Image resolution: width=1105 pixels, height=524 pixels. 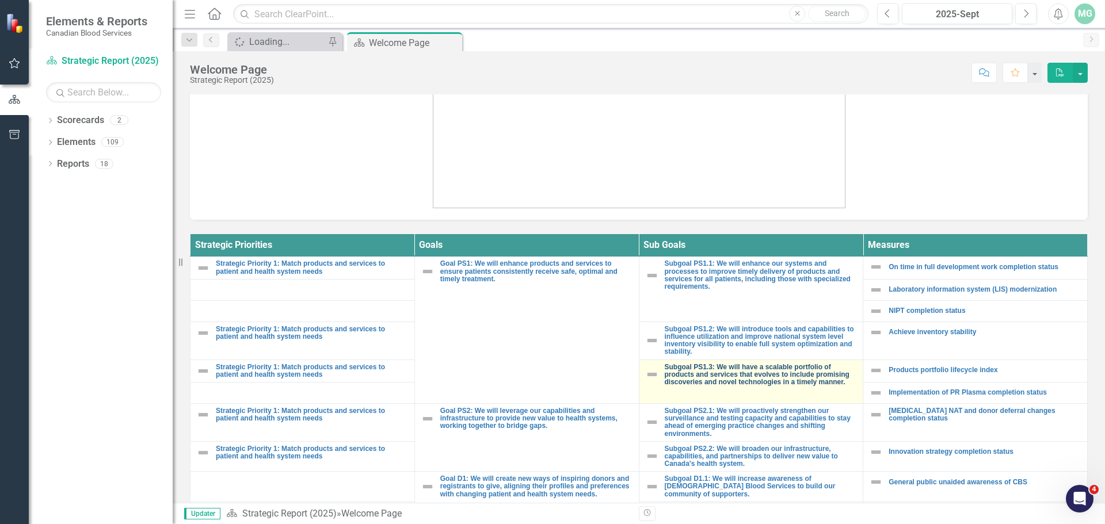 I want to click on a: Subgoal PS2.2: We will broaden our infrastructure, capabilities, and partnerships to deliver new ..., so click(x=761, y=457).